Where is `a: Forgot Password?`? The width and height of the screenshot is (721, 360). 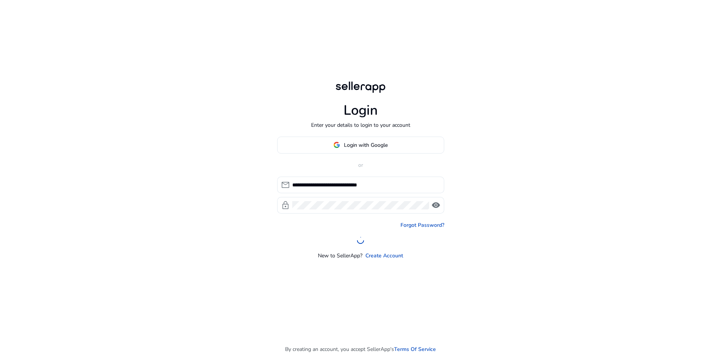 a: Forgot Password? is located at coordinates (423, 225).